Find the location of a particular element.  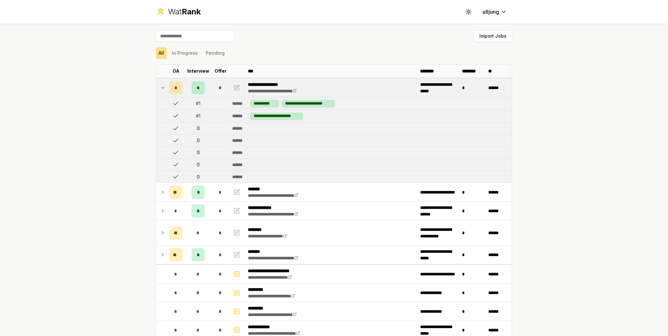

button: a8jung is located at coordinates (495, 12).